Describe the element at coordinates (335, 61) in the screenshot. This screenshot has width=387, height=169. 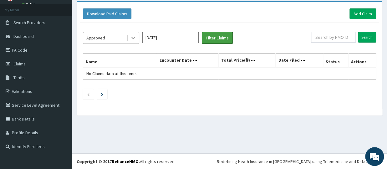
I see `th: Status` at that location.